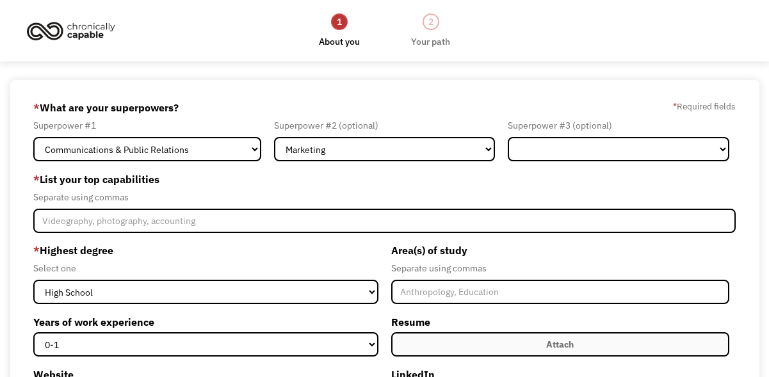 This screenshot has width=769, height=377. What do you see at coordinates (385, 125) in the screenshot?
I see `div: Superpower #2 (optional)` at bounding box center [385, 125].